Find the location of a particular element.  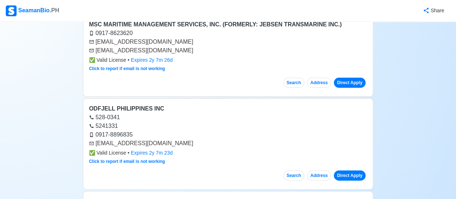

div: SeamanBio is located at coordinates (32, 11).